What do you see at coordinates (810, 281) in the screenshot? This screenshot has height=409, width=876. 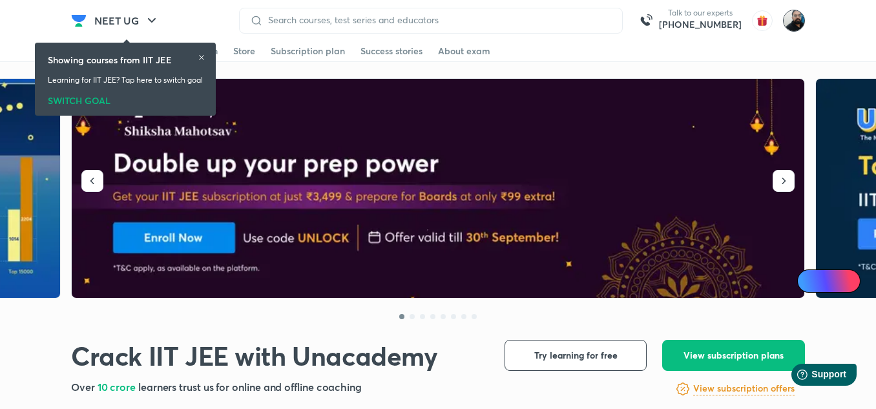 I see `img: Icon` at bounding box center [810, 281].